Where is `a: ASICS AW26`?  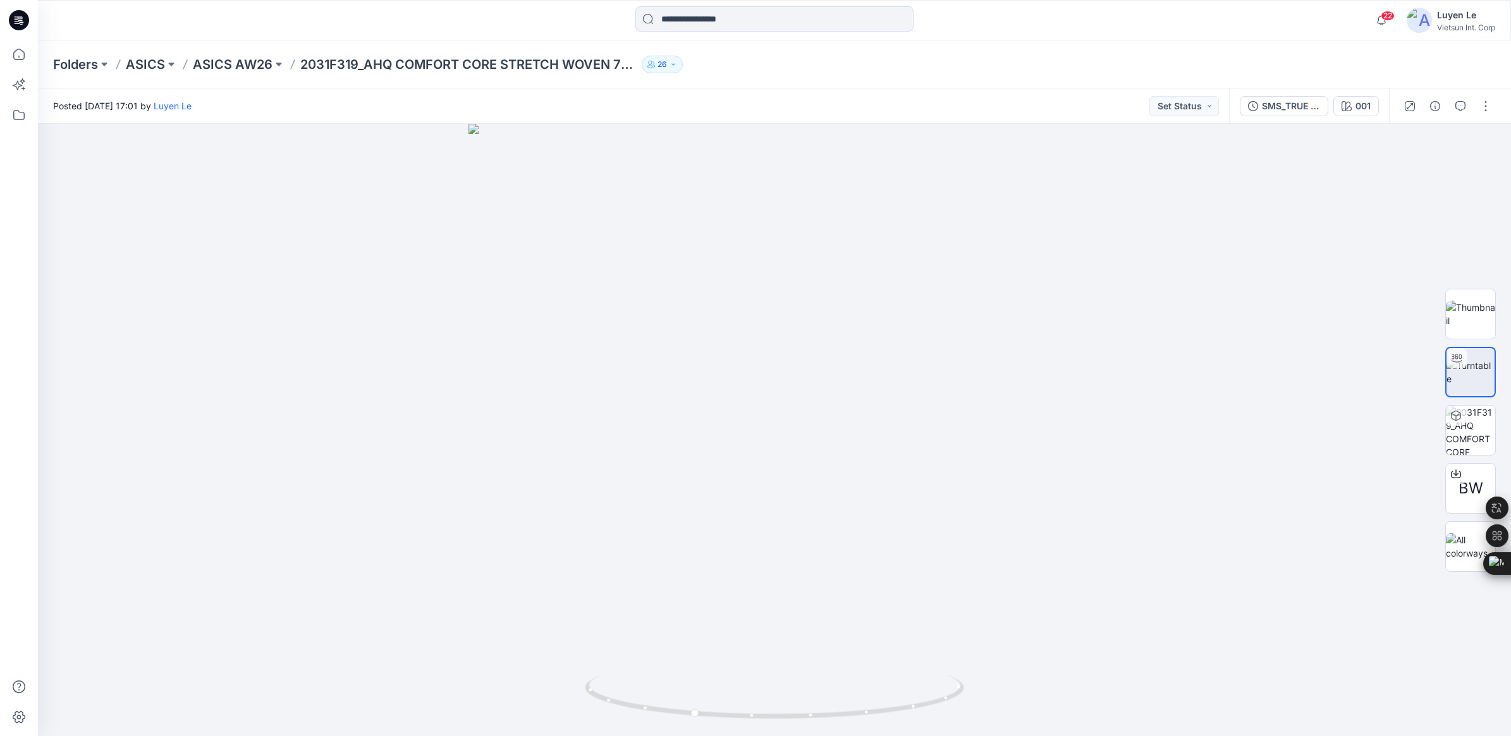 a: ASICS AW26 is located at coordinates (233, 64).